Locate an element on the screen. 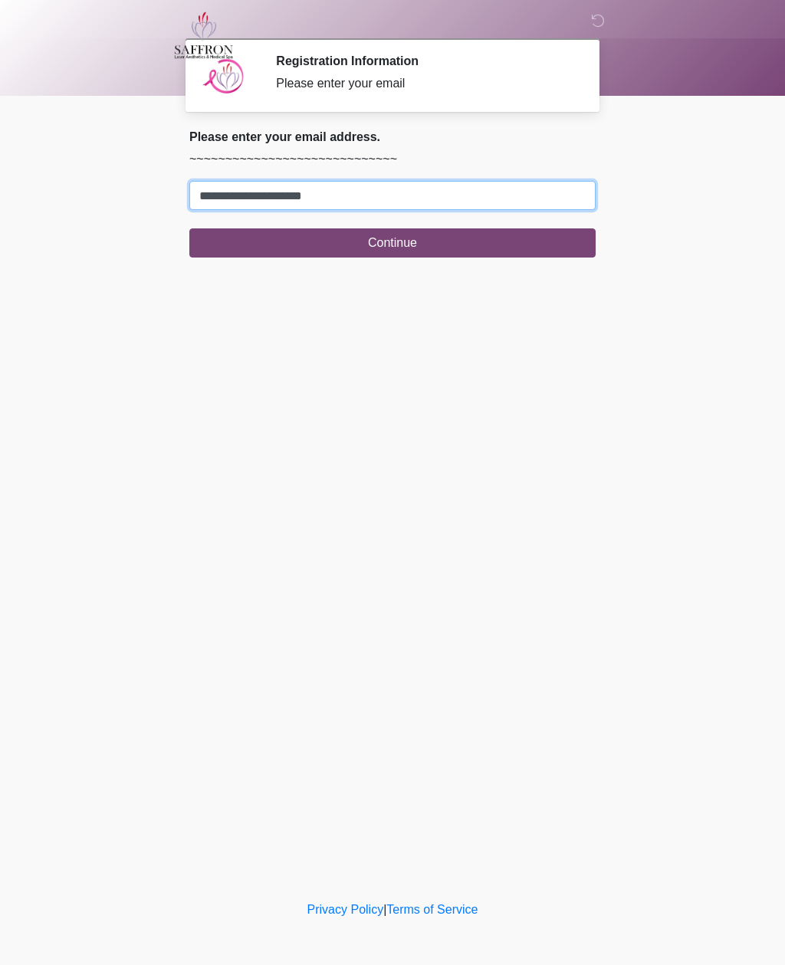  a: Privacy Policy is located at coordinates (346, 909).